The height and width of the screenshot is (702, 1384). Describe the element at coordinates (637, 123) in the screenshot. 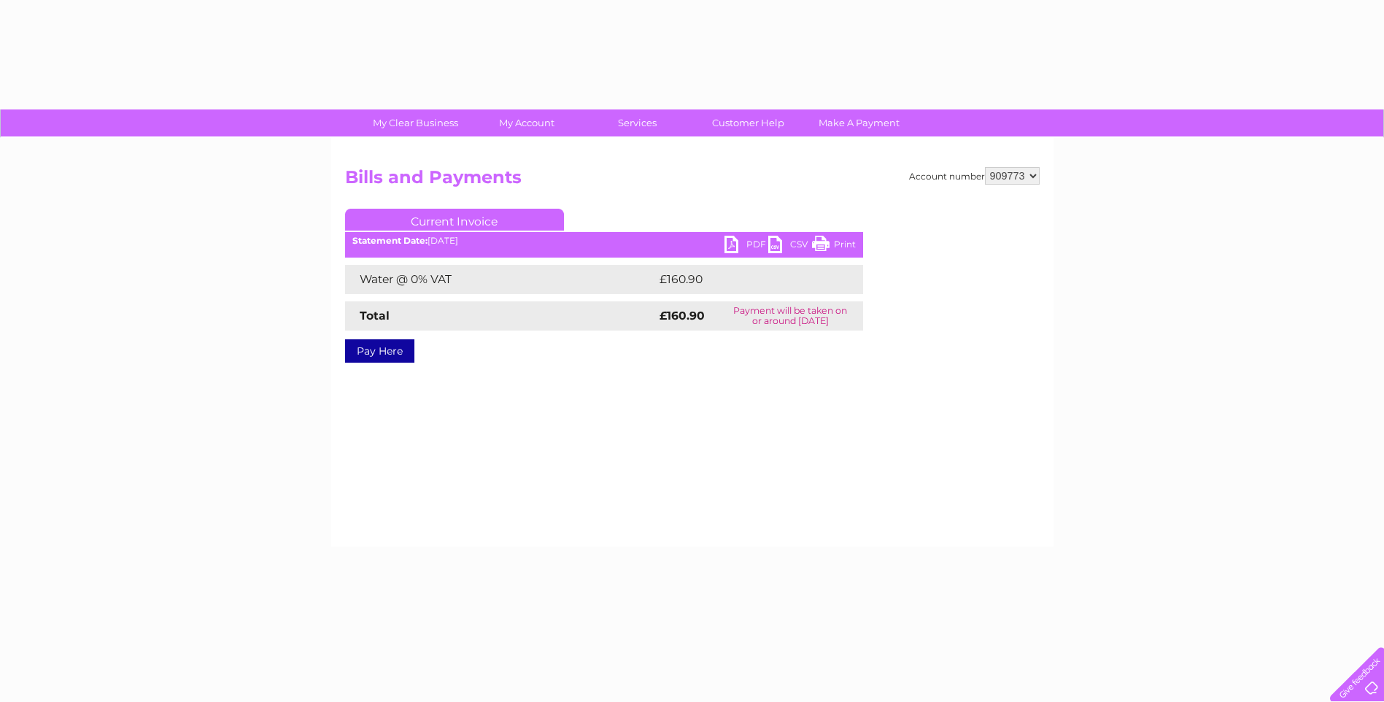

I see `a: Services` at that location.